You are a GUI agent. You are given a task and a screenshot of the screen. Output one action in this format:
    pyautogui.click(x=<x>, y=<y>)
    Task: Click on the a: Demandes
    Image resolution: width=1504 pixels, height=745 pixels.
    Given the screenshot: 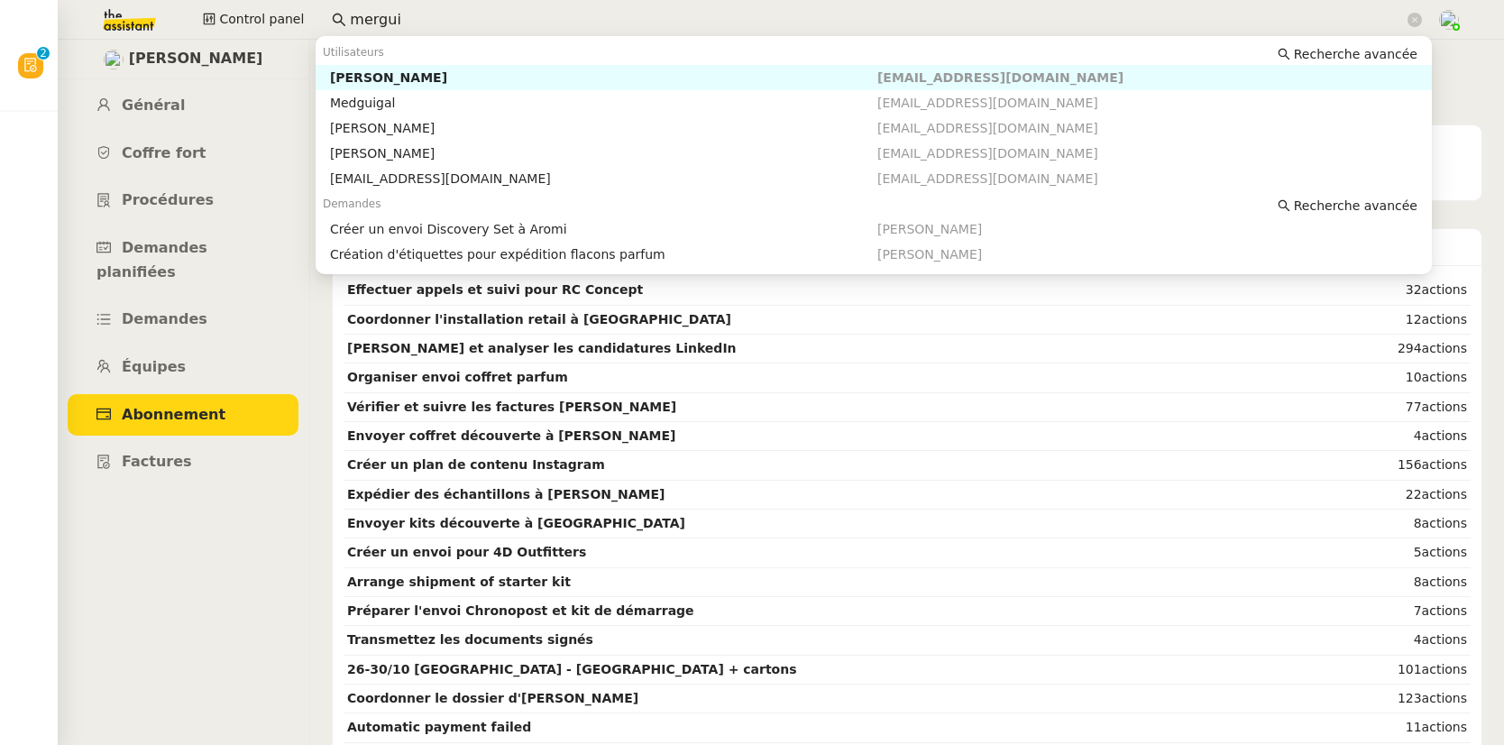 What is the action you would take?
    pyautogui.click(x=183, y=319)
    